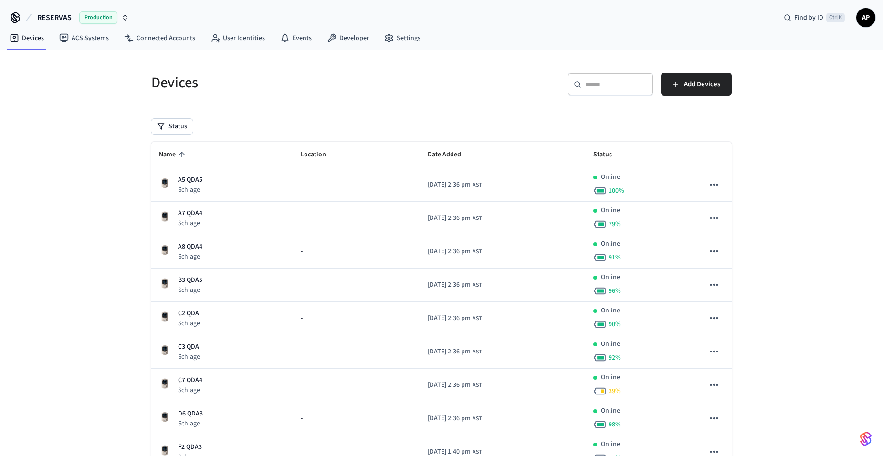  Describe the element at coordinates (98, 18) in the screenshot. I see `span: Production` at that location.